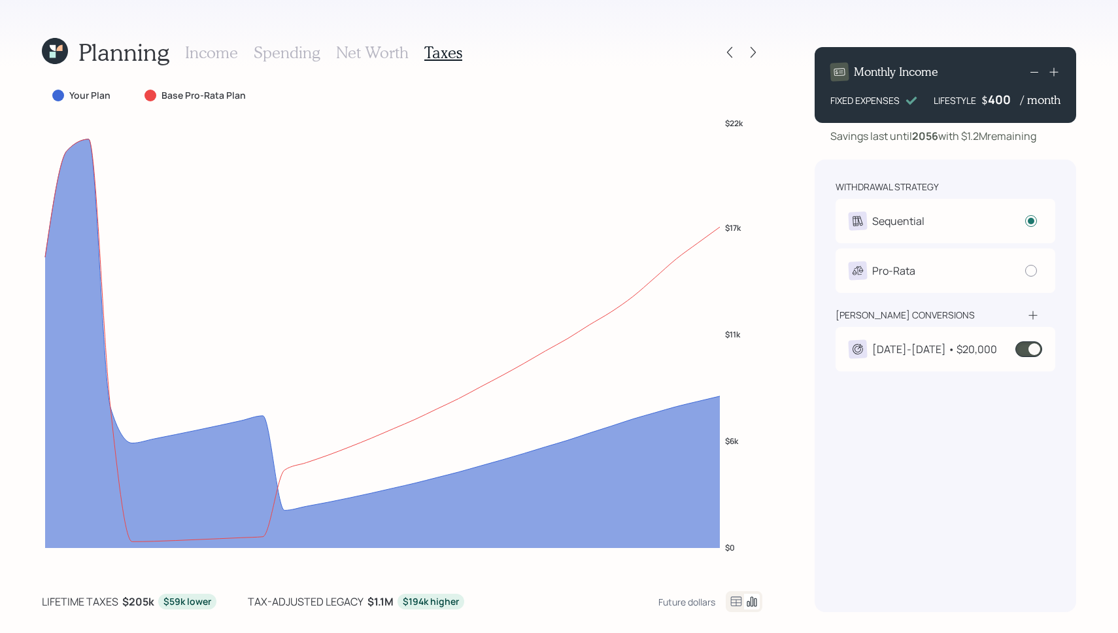  Describe the element at coordinates (733, 227) in the screenshot. I see `tspan: $17k` at that location.